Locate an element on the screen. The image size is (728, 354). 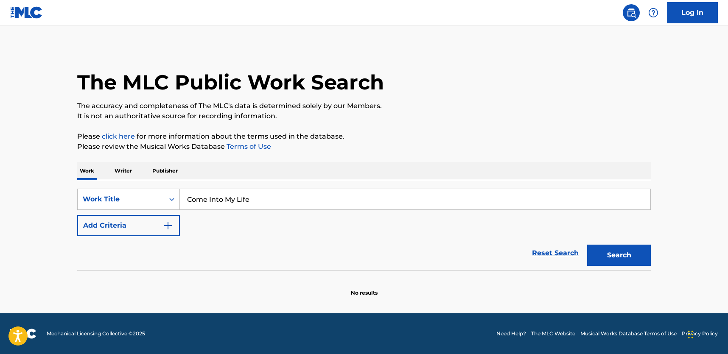
p: It is not an authoritative source for recording information. is located at coordinates (364, 116).